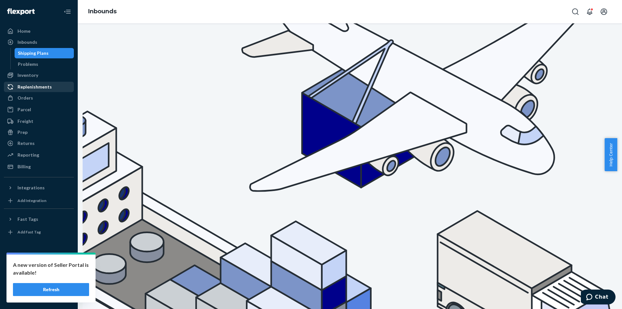  I want to click on a: Prep, so click(39, 132).